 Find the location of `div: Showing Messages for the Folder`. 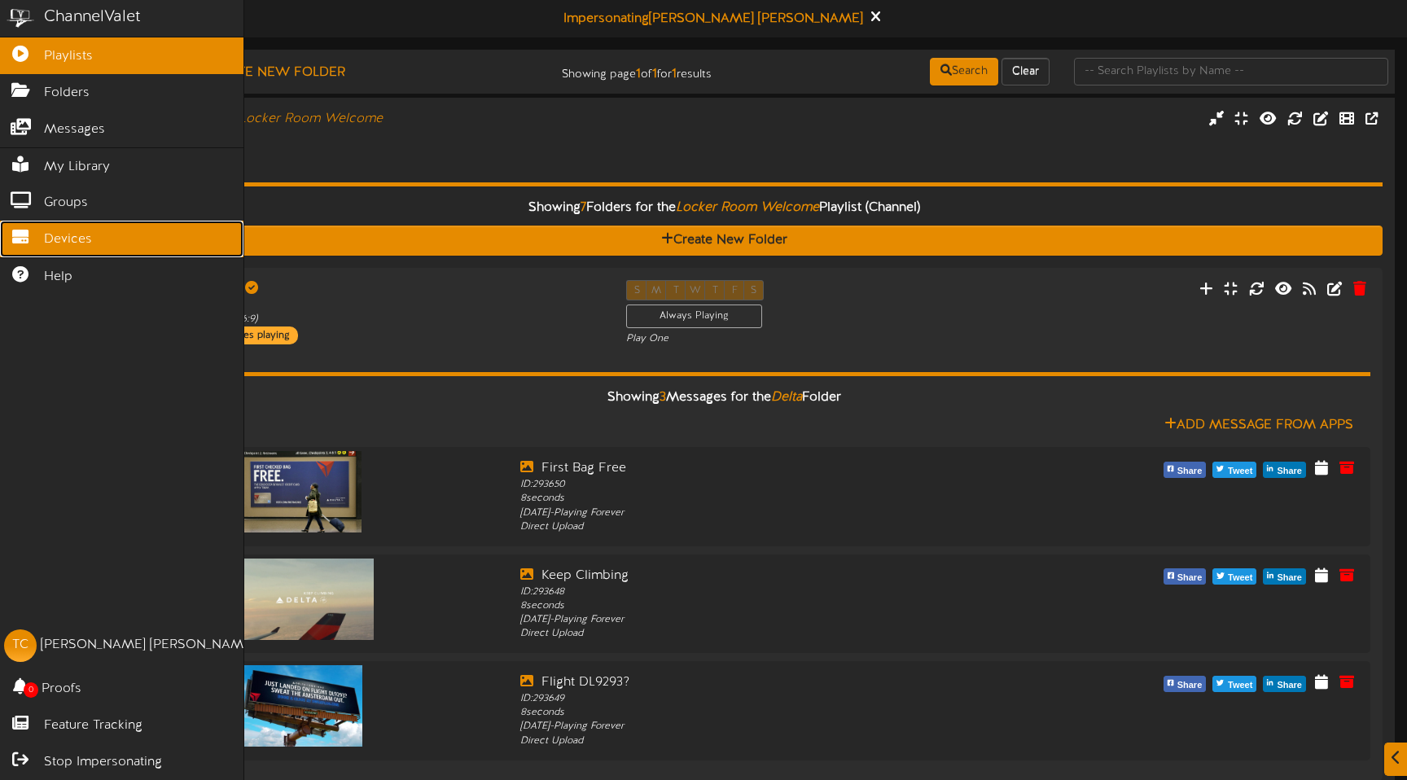

div: Showing Messages for the Folder is located at coordinates (724, 397).